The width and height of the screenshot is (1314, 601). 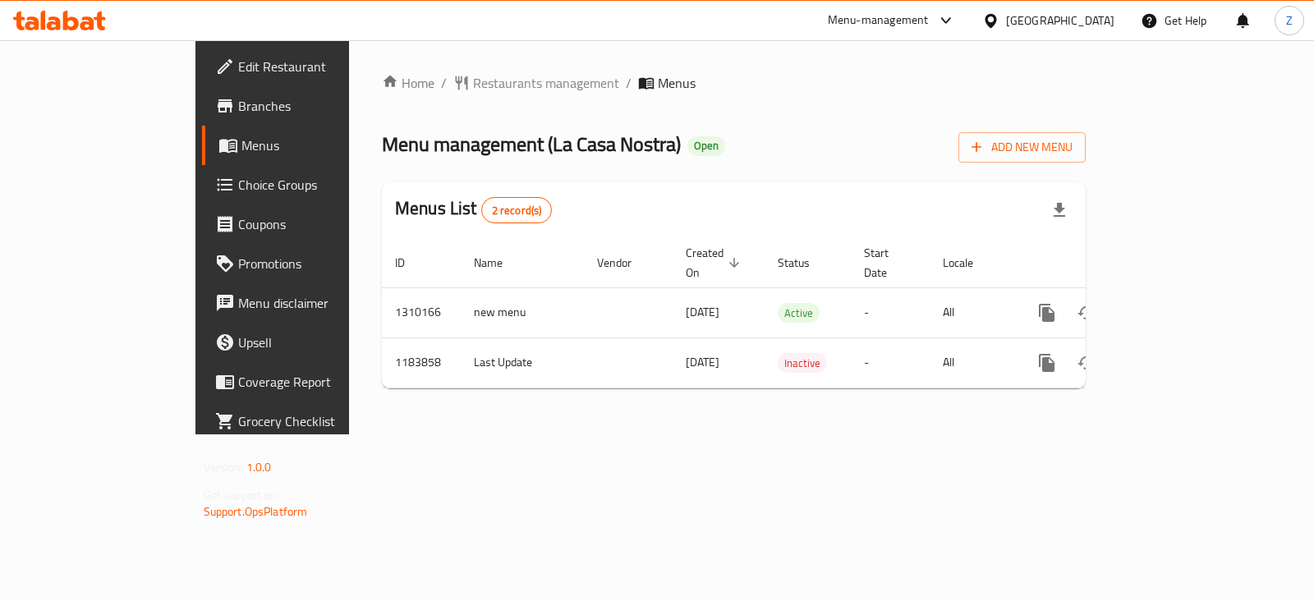 What do you see at coordinates (716, 263) in the screenshot?
I see `span: Created On` at bounding box center [716, 263].